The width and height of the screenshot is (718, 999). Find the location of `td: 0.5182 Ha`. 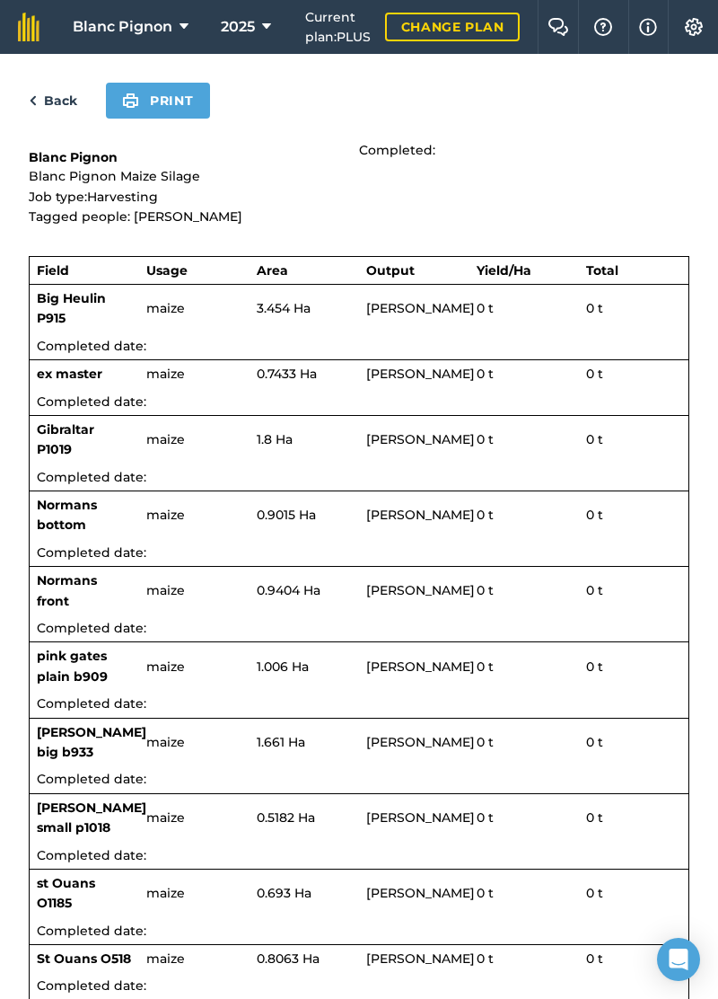

td: 0.5182 Ha is located at coordinates (304, 816).